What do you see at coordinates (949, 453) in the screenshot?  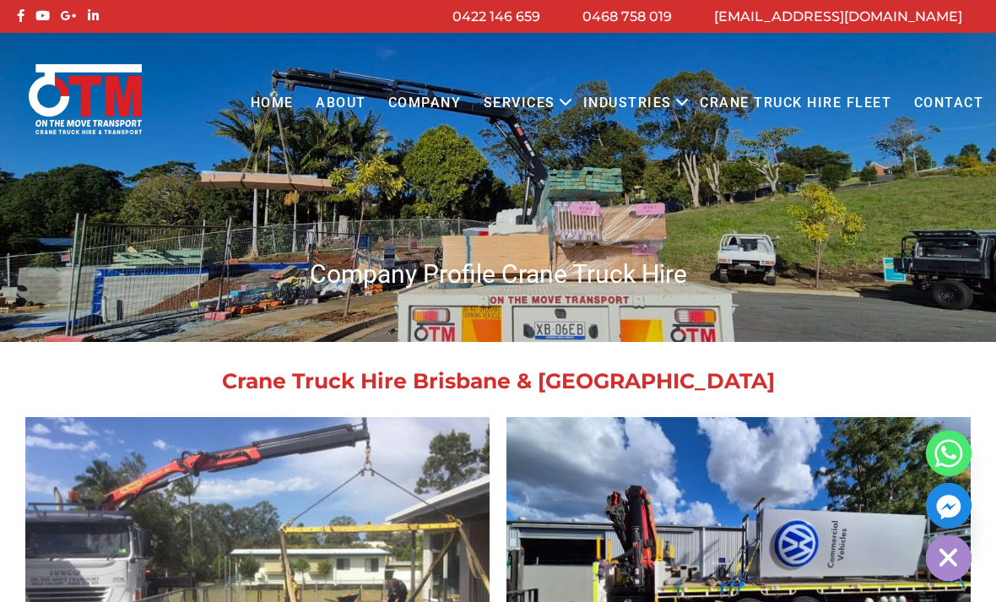 I see `a: Whatsapp` at bounding box center [949, 453].